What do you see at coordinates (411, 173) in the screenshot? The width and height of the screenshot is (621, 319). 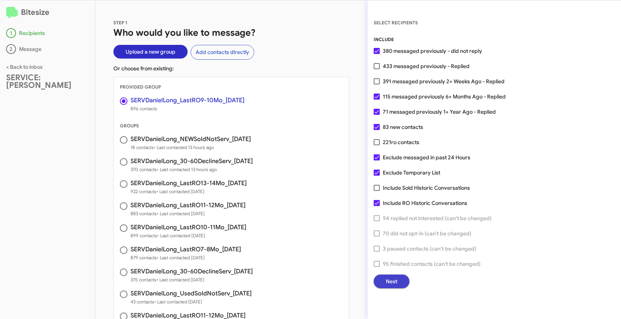 I see `span: Exclude Temporary List` at bounding box center [411, 173].